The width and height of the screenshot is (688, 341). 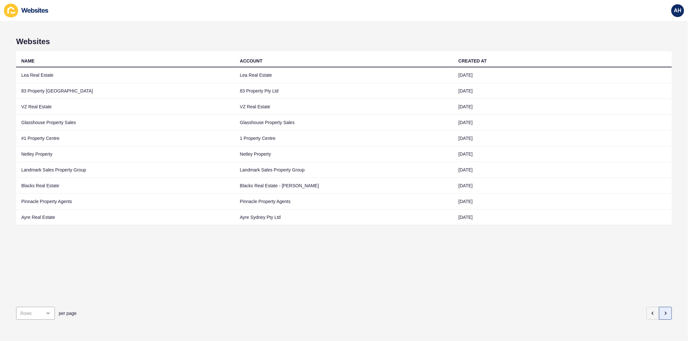 What do you see at coordinates (251, 61) in the screenshot?
I see `div: ACCOUNT` at bounding box center [251, 61].